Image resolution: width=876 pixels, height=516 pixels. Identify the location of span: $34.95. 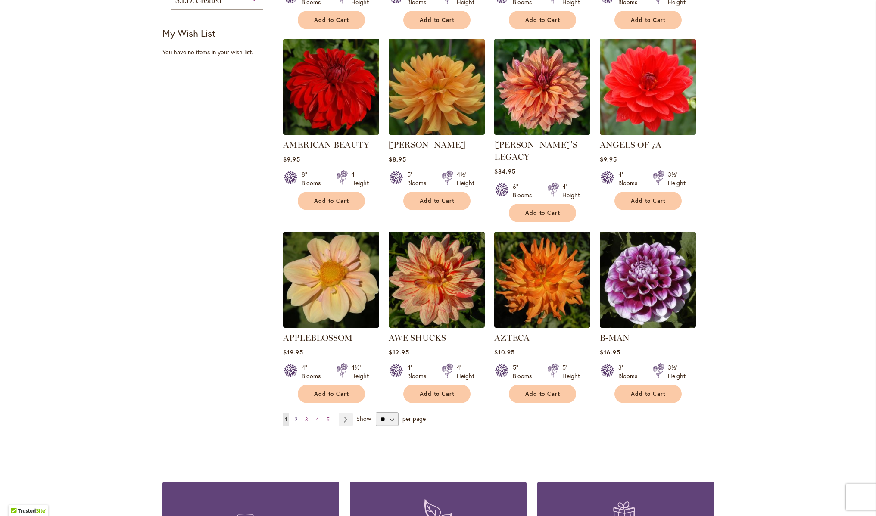
(505, 171).